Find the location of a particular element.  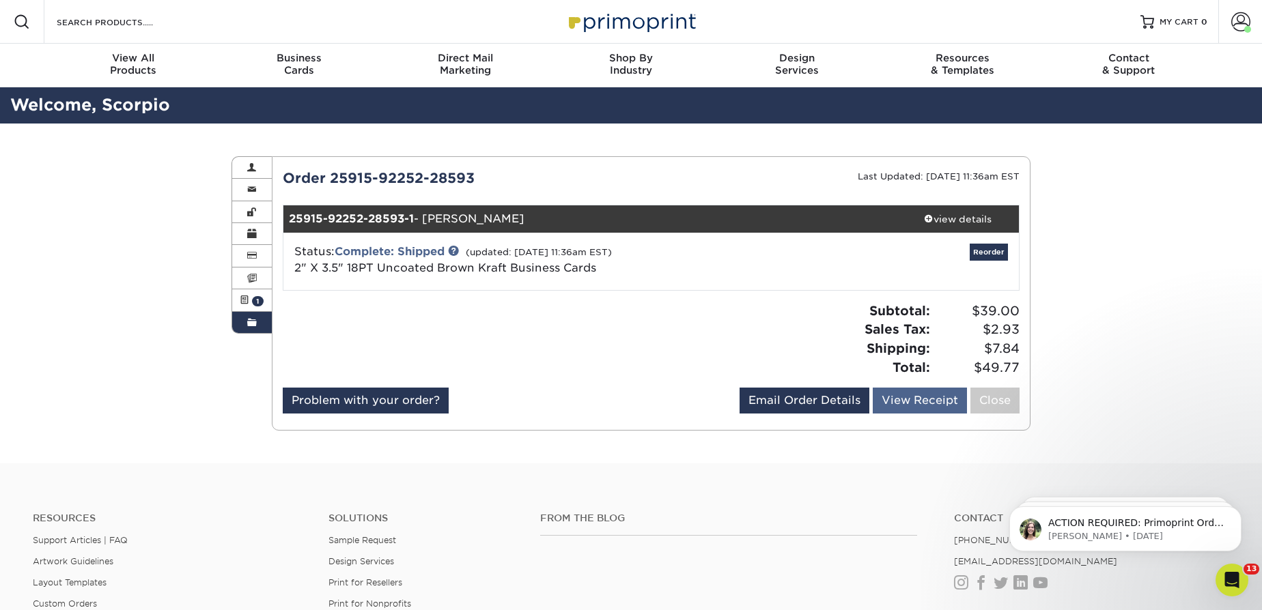

div: Products is located at coordinates (133, 64).